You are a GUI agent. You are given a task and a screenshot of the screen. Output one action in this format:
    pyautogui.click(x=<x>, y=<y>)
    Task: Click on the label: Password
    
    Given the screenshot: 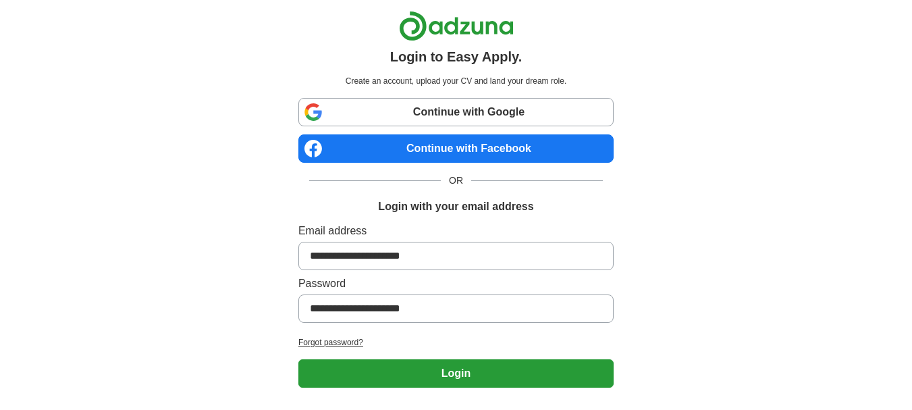 What is the action you would take?
    pyautogui.click(x=456, y=284)
    